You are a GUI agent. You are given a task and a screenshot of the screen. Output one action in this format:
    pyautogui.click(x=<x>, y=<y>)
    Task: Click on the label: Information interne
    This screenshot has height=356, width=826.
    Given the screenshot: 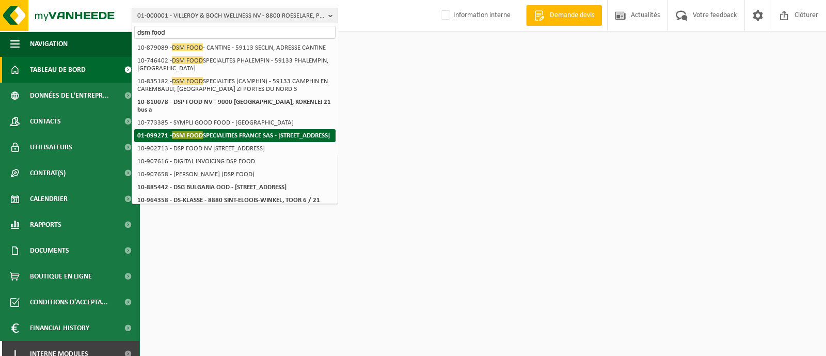 What is the action you would take?
    pyautogui.click(x=474, y=15)
    